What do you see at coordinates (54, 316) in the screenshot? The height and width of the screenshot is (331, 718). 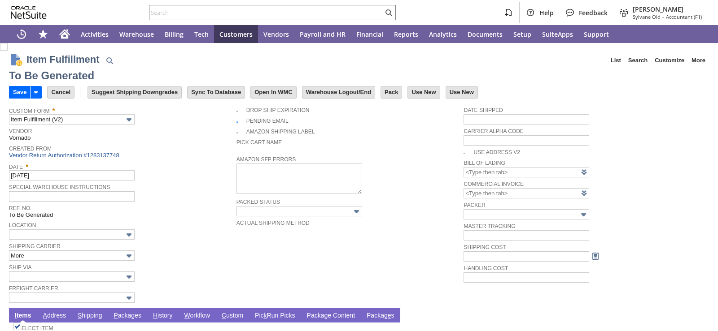 I see `a: Address` at bounding box center [54, 316].